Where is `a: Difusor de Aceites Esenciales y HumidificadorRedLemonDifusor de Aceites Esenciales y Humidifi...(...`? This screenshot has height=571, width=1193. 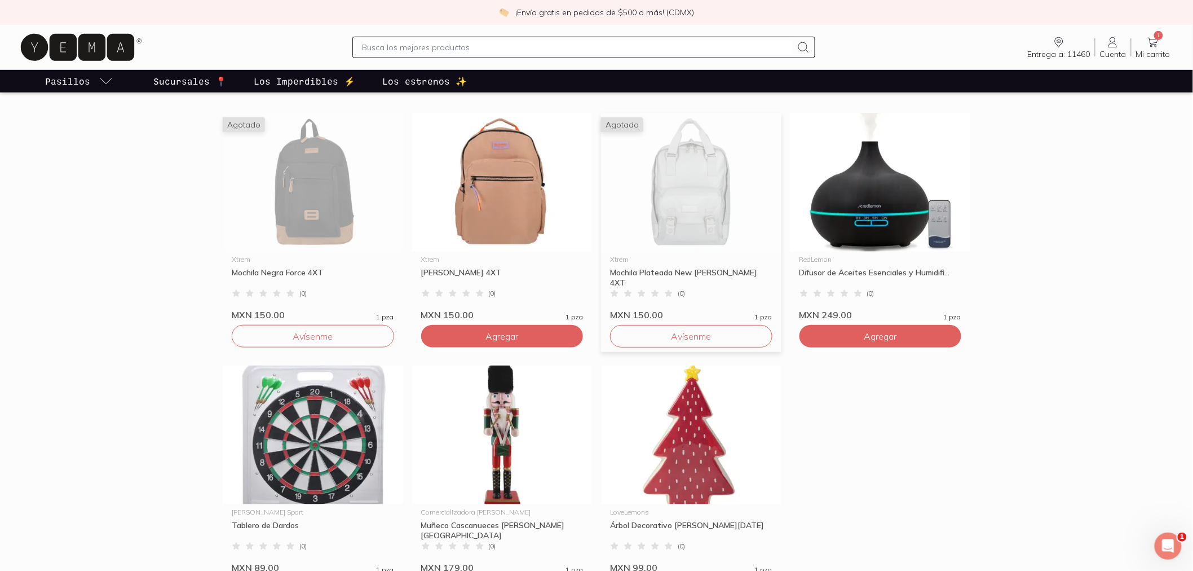 a: Difusor de Aceites Esenciales y HumidificadorRedLemonDifusor de Aceites Esenciales y Humidifi...(... is located at coordinates (881, 217).